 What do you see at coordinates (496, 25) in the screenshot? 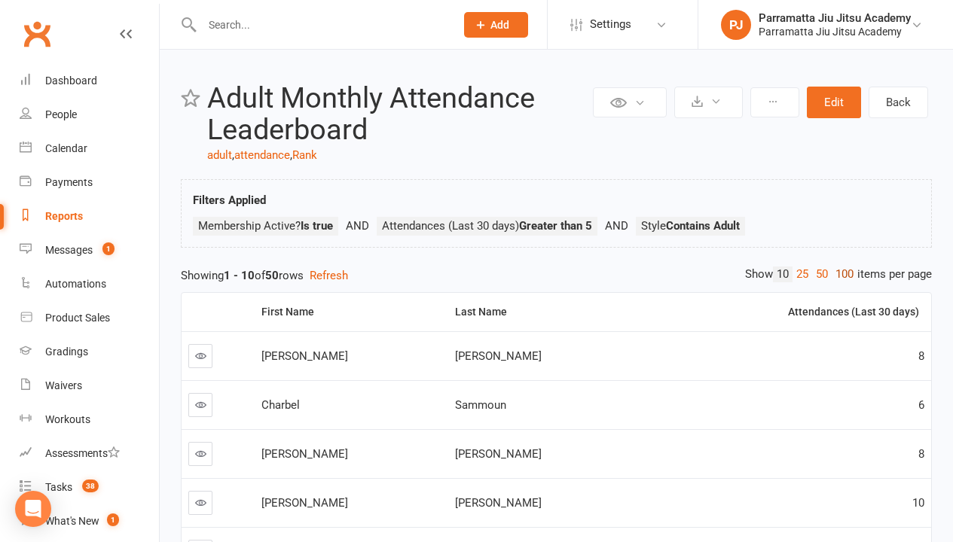
I see `button: Add` at bounding box center [496, 25].